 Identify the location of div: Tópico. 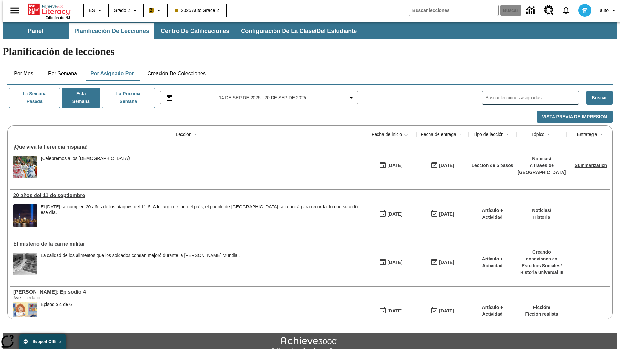
(538, 134).